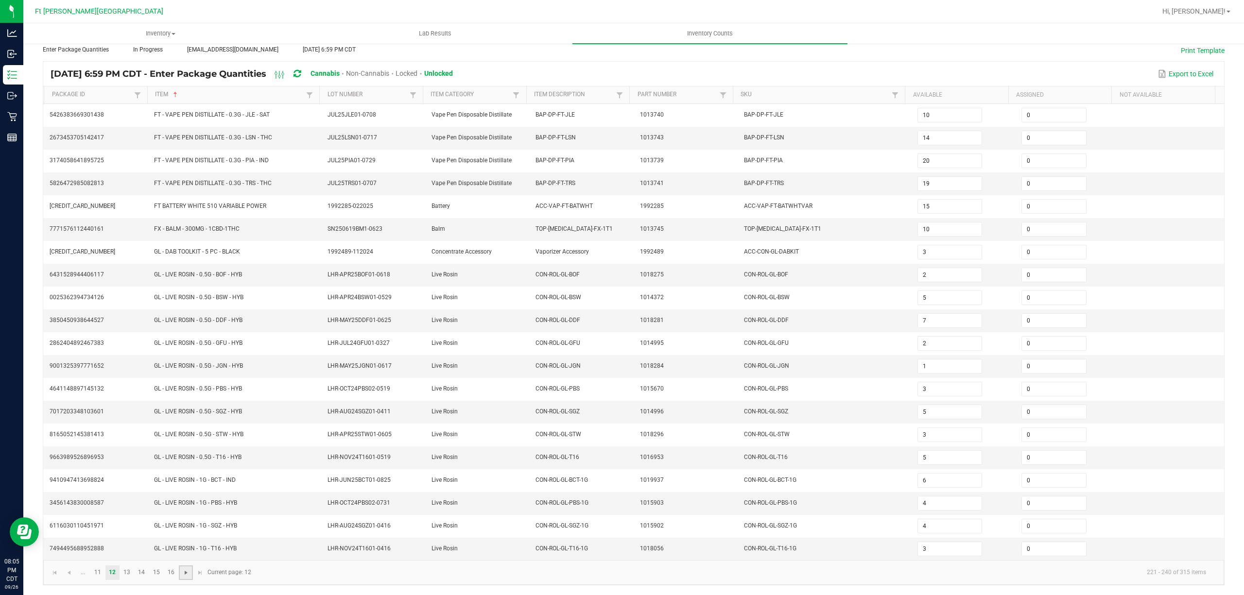 The width and height of the screenshot is (1244, 595). I want to click on a: Lab Results, so click(435, 34).